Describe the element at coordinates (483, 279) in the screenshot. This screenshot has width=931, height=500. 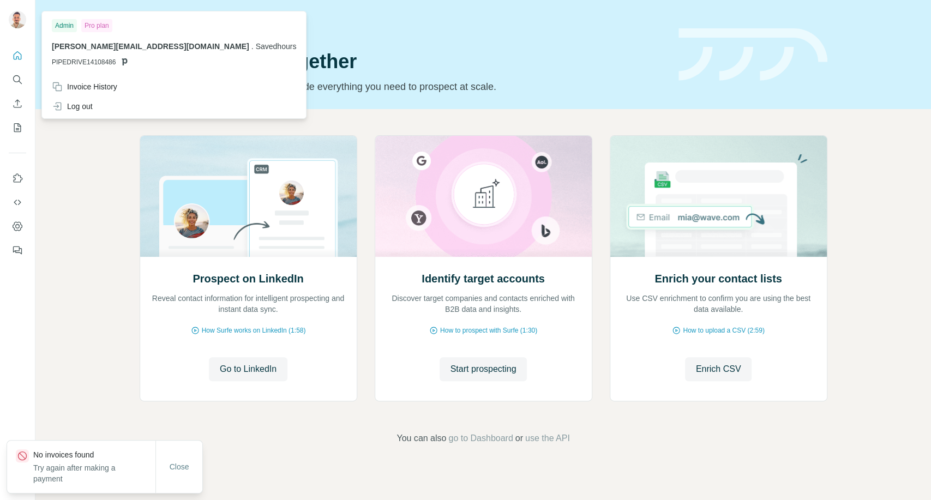
I see `h2: Identify target accounts` at that location.